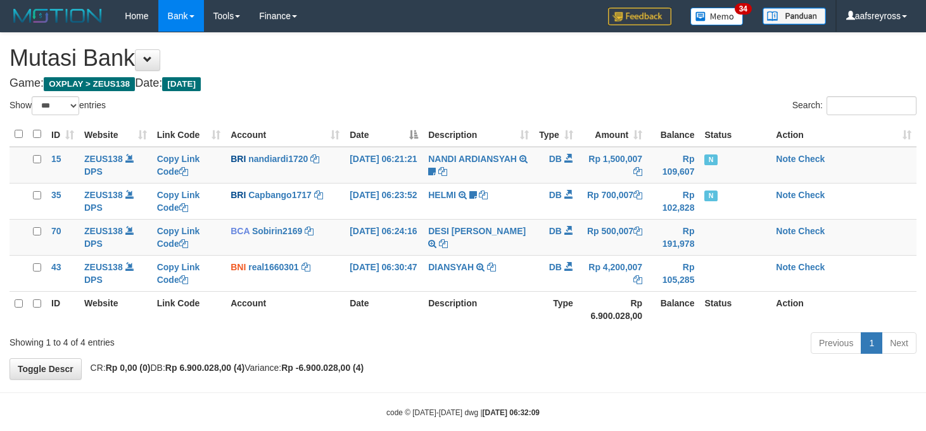 This screenshot has height=431, width=926. Describe the element at coordinates (640, 16) in the screenshot. I see `img: Feedback.jpg` at that location.